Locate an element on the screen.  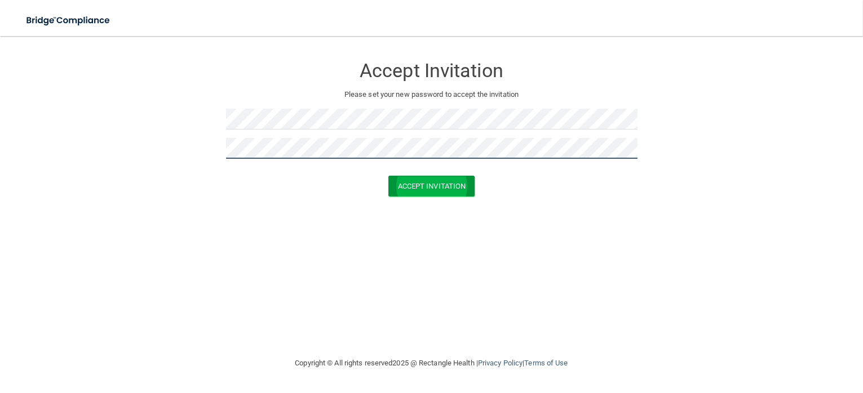
a: Privacy Policy is located at coordinates (500, 363).